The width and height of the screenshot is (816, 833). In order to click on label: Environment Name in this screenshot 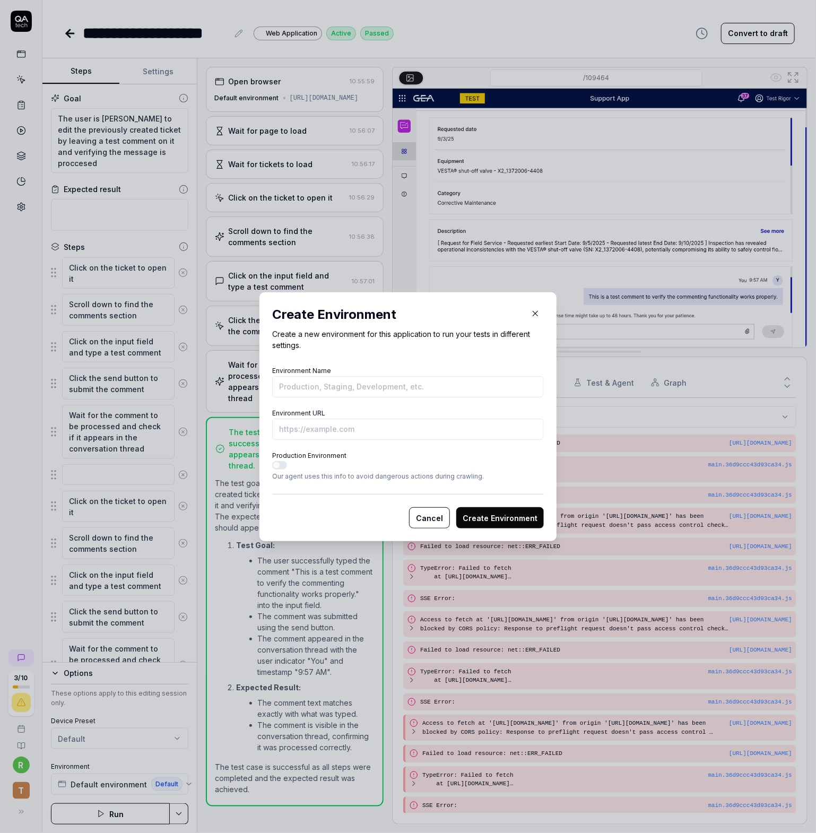, I will do `click(301, 370)`.